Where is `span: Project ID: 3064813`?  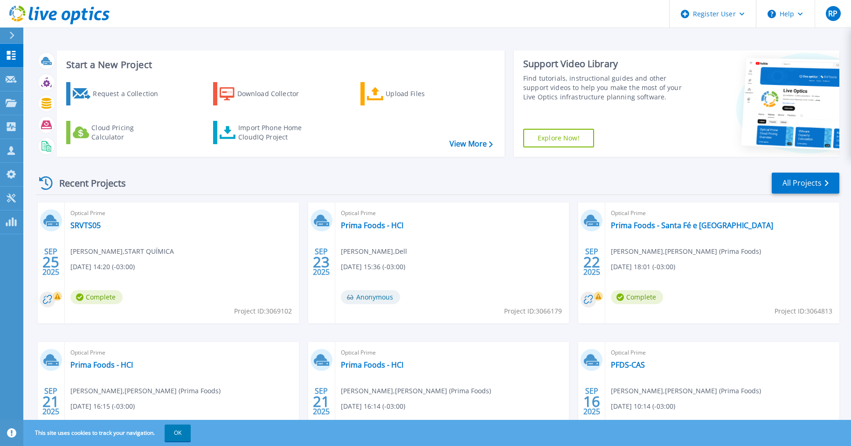 span: Project ID: 3064813 is located at coordinates (803, 311).